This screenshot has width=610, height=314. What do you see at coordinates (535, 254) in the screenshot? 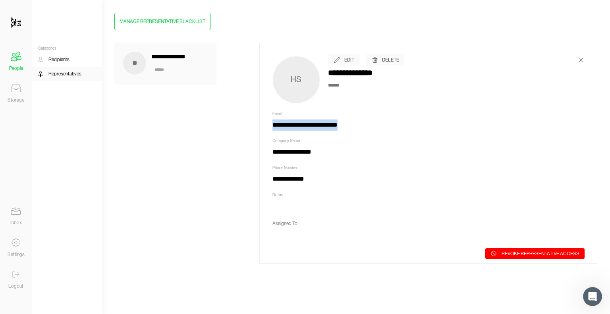
I see `button: Revoke Representative Access` at bounding box center [535, 254].